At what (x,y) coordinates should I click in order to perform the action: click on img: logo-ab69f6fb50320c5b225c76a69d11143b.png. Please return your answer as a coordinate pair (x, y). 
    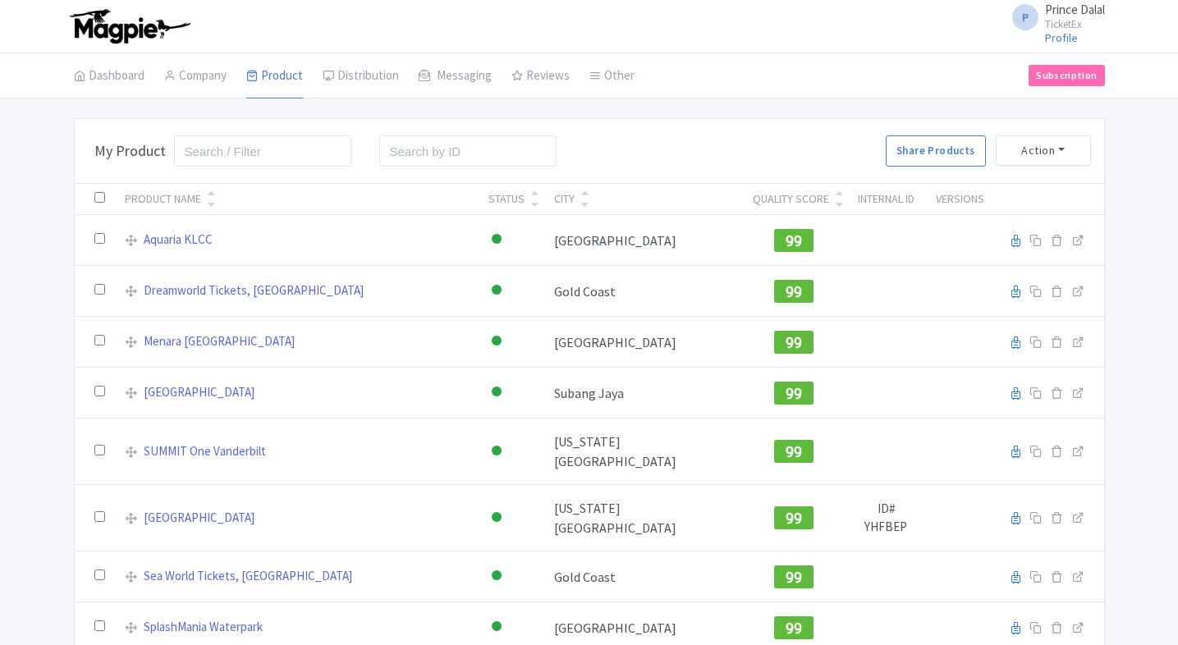
    Looking at the image, I should click on (129, 26).